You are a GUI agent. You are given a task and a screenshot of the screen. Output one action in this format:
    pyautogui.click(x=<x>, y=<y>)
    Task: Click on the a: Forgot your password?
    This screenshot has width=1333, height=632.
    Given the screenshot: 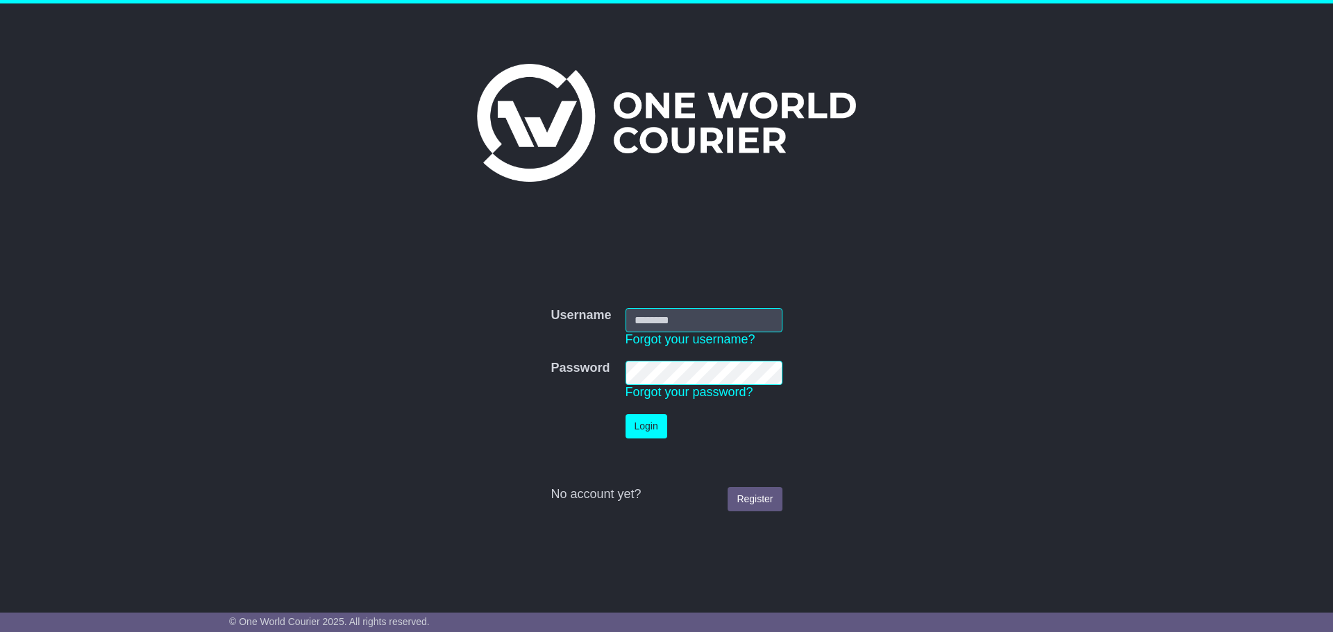 What is the action you would take?
    pyautogui.click(x=689, y=392)
    